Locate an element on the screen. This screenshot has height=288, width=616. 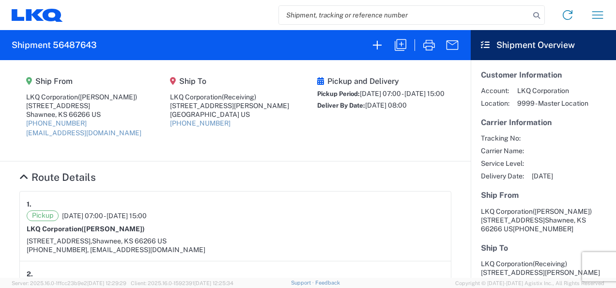
a: Support is located at coordinates (303, 283).